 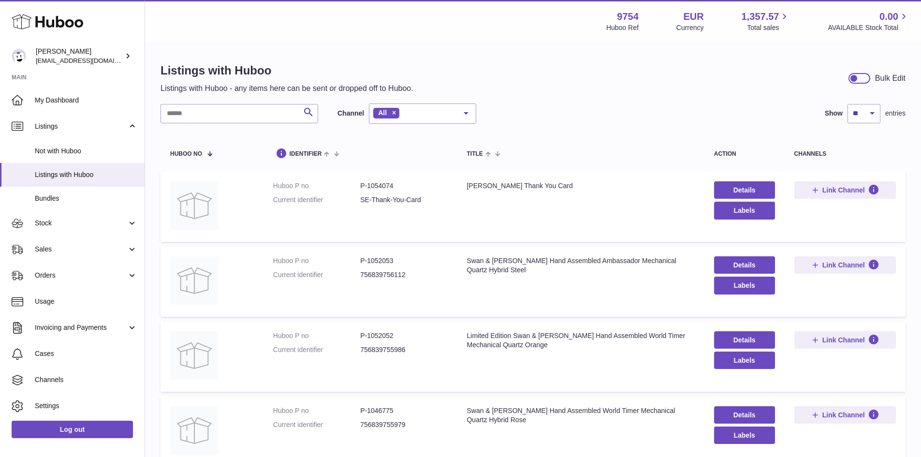 I want to click on span: 0.00, so click(x=889, y=16).